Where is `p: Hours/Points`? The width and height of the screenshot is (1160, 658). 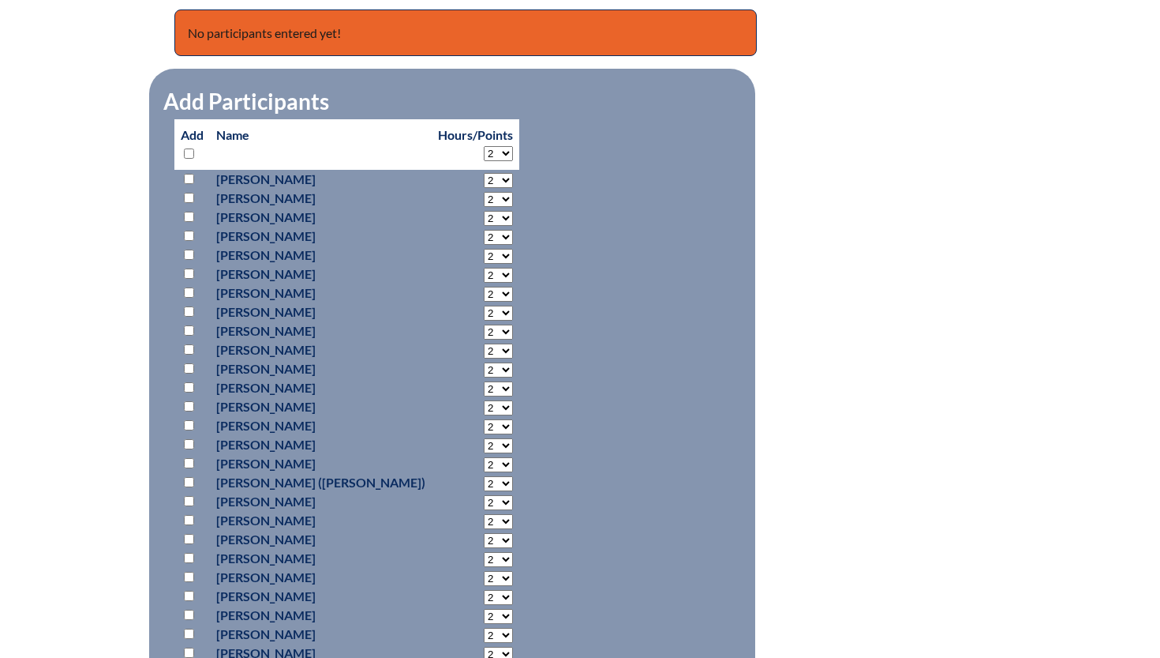 p: Hours/Points is located at coordinates (475, 135).